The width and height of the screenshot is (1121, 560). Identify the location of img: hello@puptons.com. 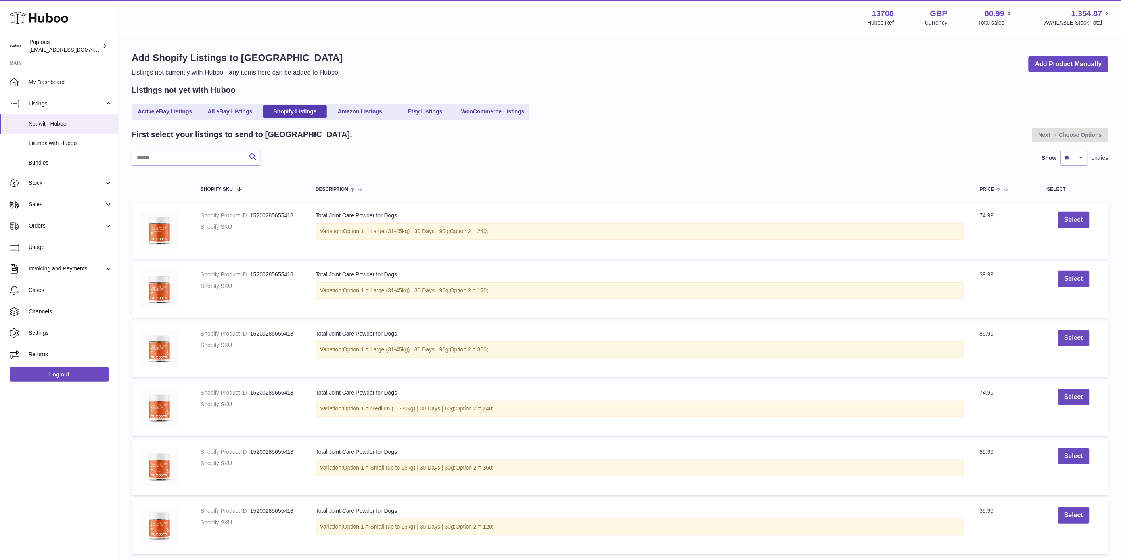
(15, 46).